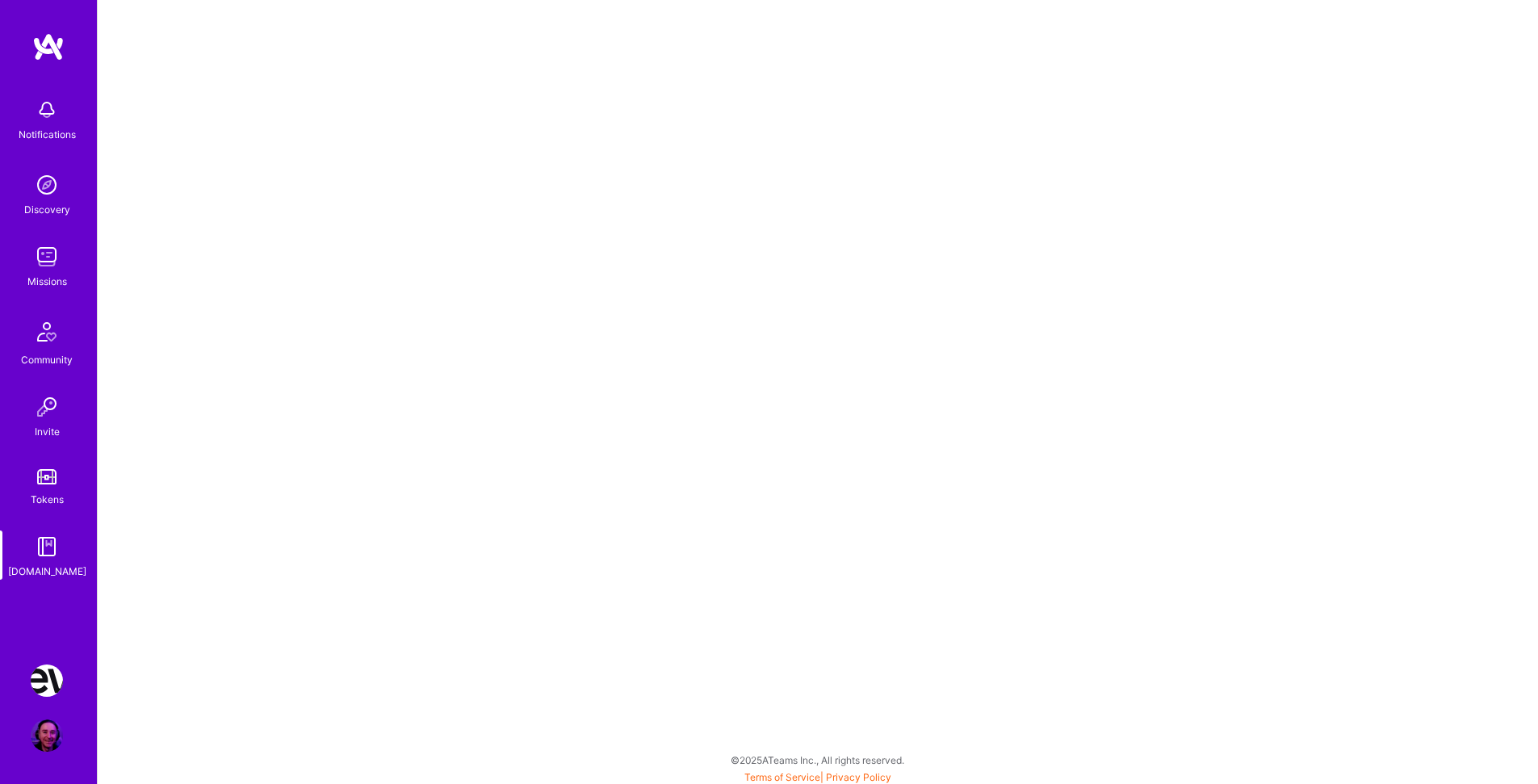  What do you see at coordinates (47, 499) in the screenshot?
I see `div: Tokens` at bounding box center [47, 499].